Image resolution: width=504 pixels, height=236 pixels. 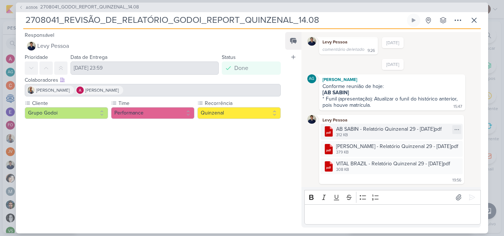 I want to click on div: Conforme reunião de hoje:, so click(x=392, y=86).